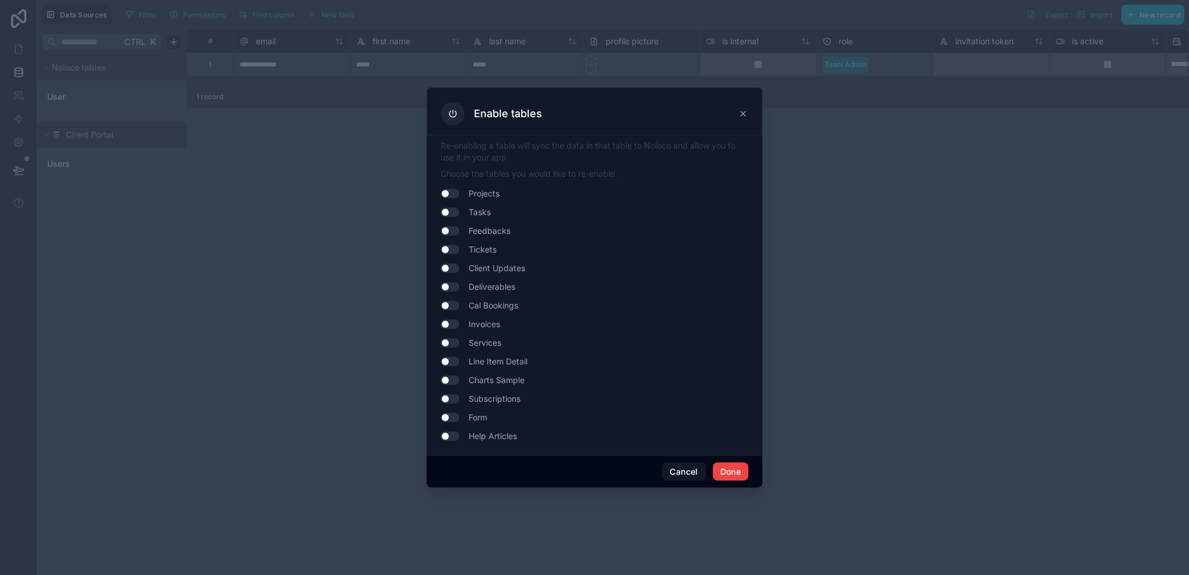  Describe the element at coordinates (482, 249) in the screenshot. I see `span: Tickets` at that location.